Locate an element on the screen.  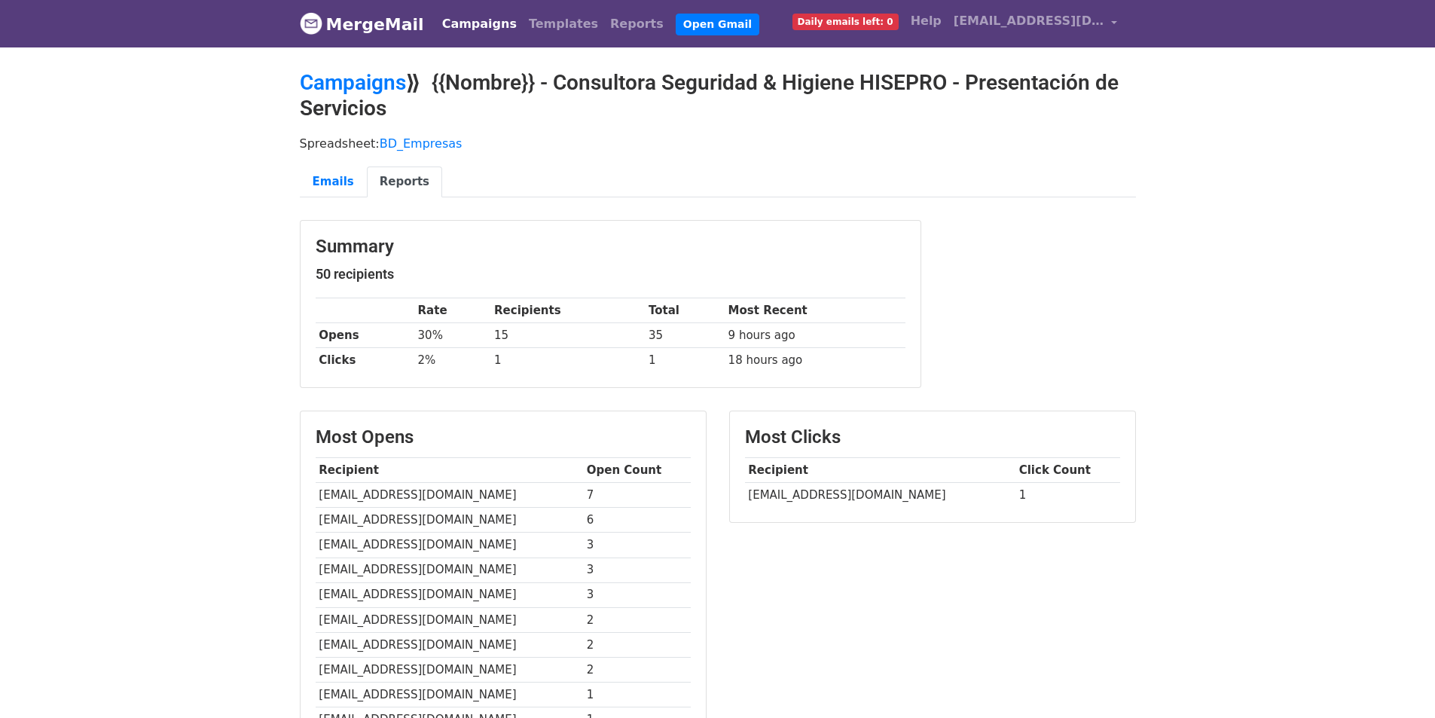
a: MergeMail is located at coordinates (362, 24).